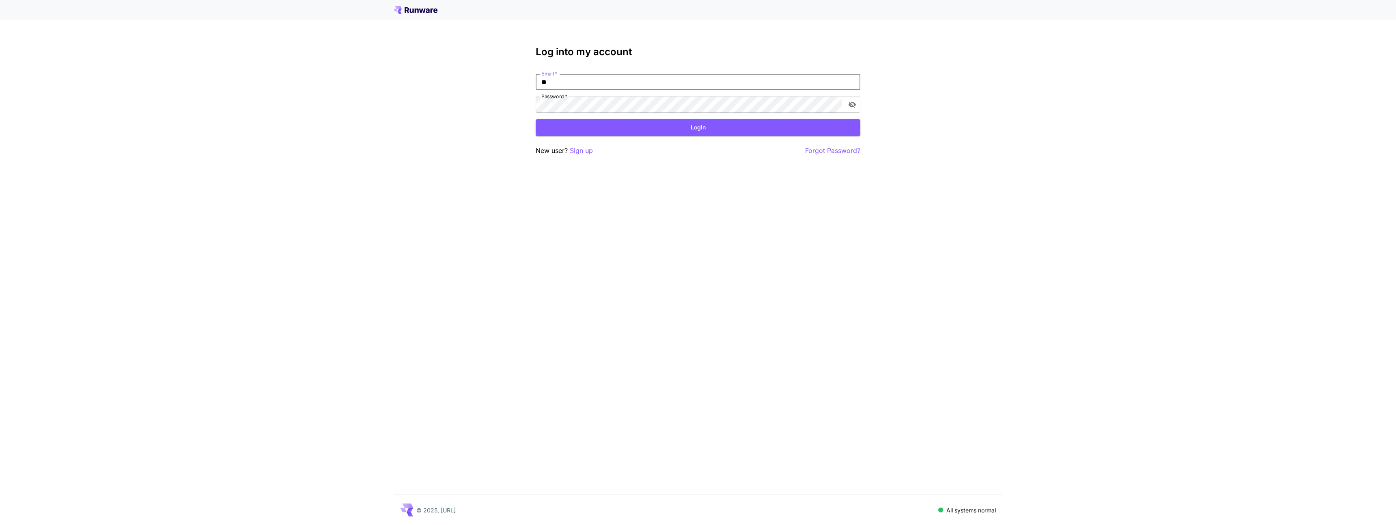 The width and height of the screenshot is (1396, 525). Describe the element at coordinates (832, 151) in the screenshot. I see `button: Forgot Password?` at that location.